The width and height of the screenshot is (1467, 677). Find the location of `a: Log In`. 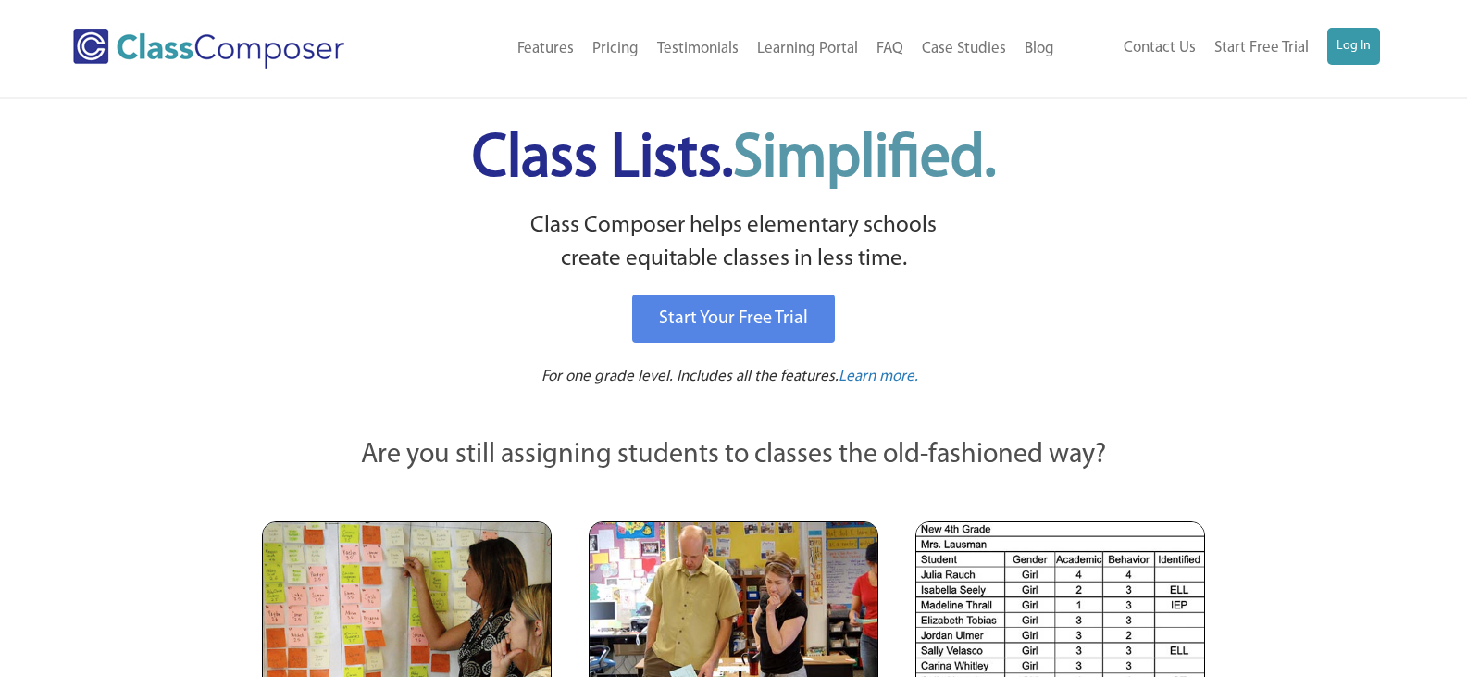

a: Log In is located at coordinates (1353, 46).